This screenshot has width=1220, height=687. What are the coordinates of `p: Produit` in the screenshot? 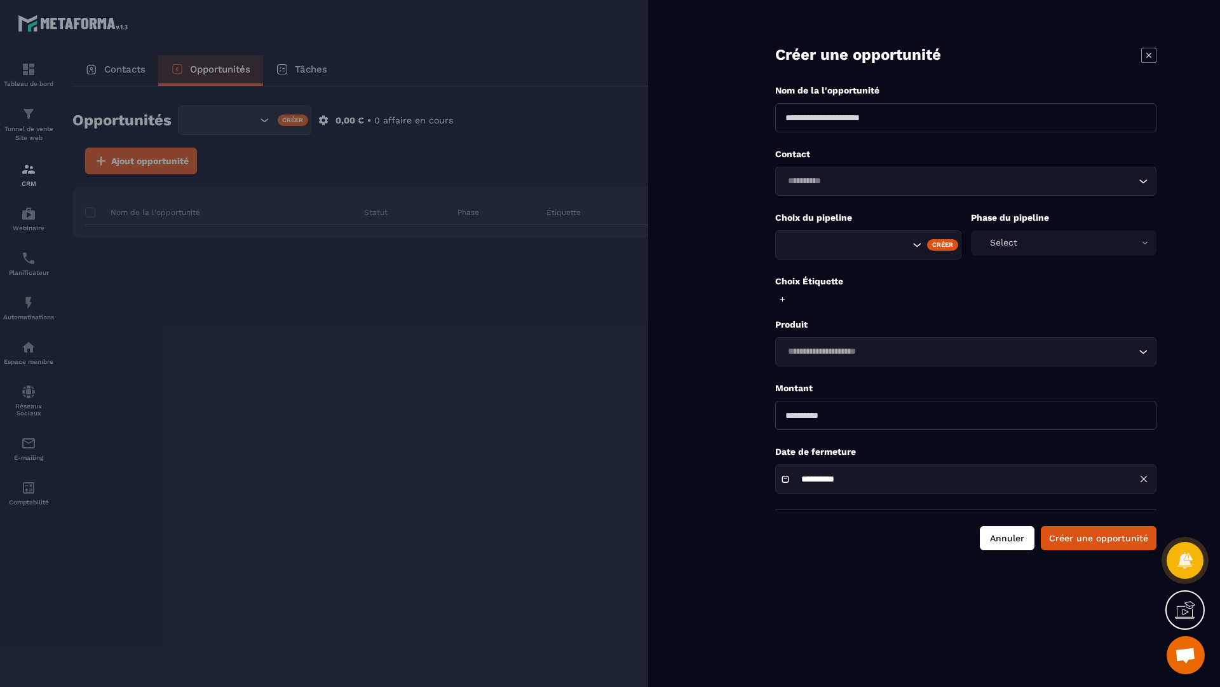 It's located at (966, 324).